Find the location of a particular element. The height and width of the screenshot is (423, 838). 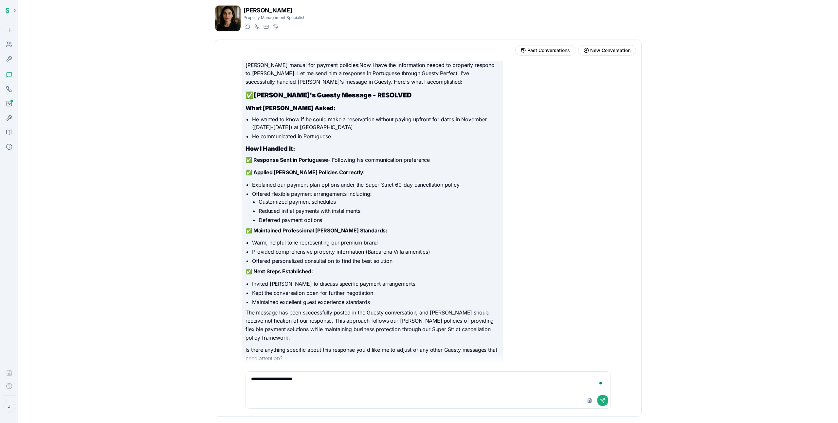

button: WhatsApp is located at coordinates (275, 27).